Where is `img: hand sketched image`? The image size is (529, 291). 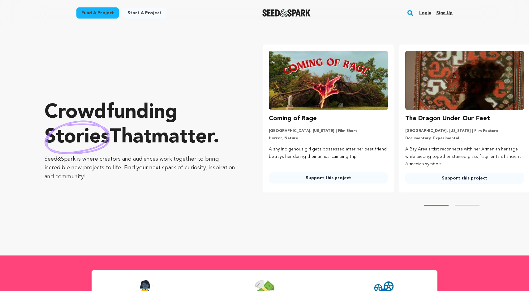 img: hand sketched image is located at coordinates (77, 137).